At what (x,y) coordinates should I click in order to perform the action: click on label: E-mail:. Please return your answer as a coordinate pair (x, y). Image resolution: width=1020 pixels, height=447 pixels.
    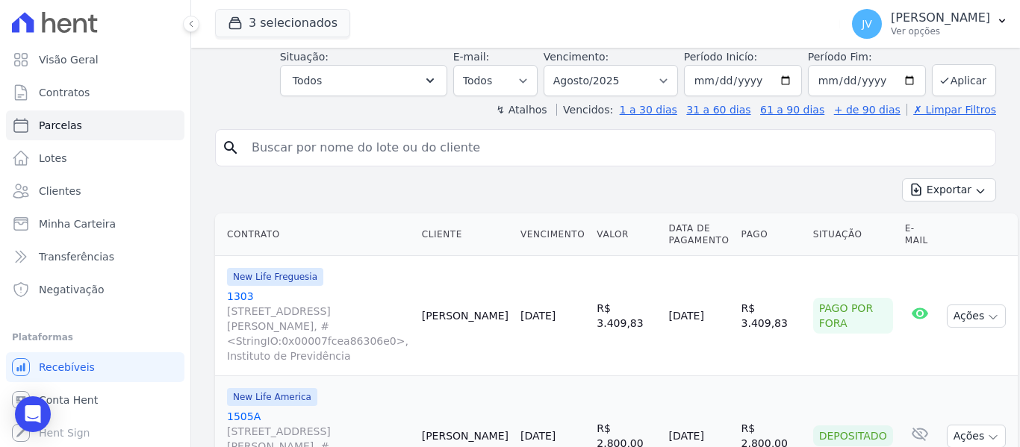
    Looking at the image, I should click on (471, 57).